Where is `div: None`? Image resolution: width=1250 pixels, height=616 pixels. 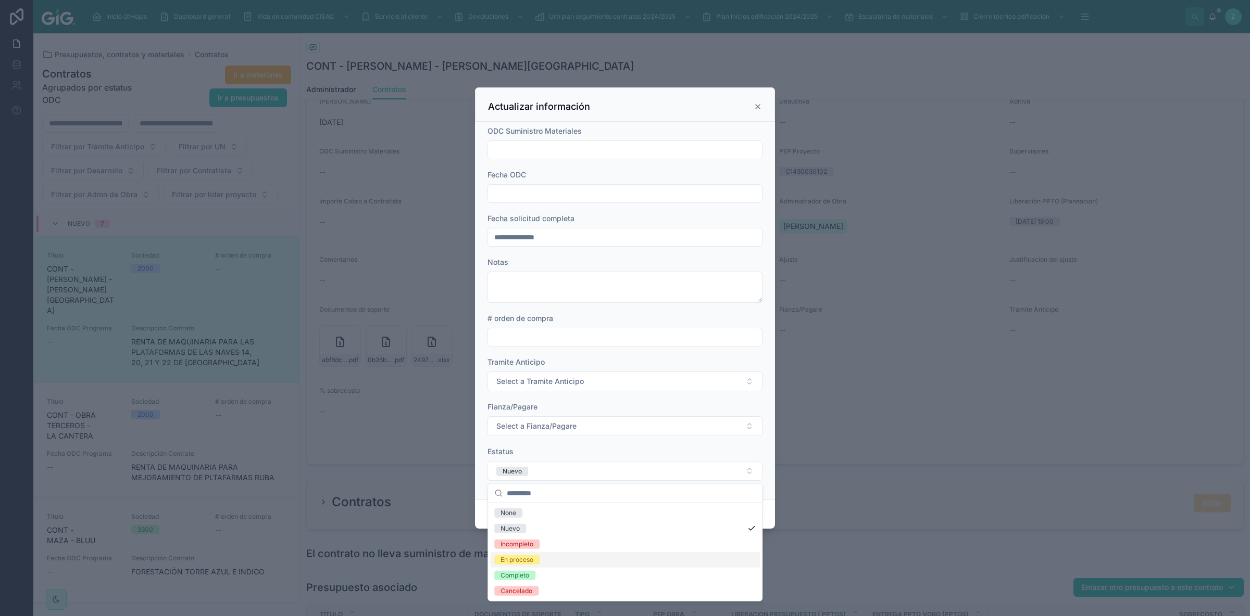 div: None is located at coordinates (508, 513).